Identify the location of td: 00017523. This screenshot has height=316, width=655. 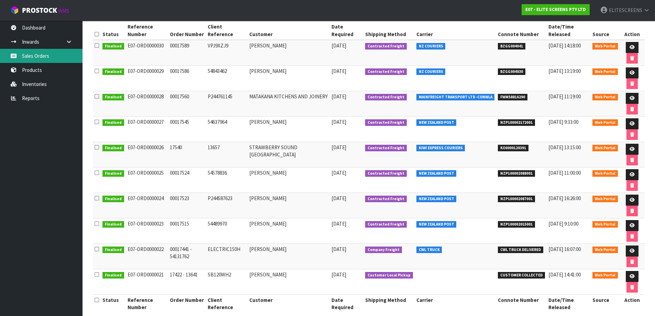
(187, 206).